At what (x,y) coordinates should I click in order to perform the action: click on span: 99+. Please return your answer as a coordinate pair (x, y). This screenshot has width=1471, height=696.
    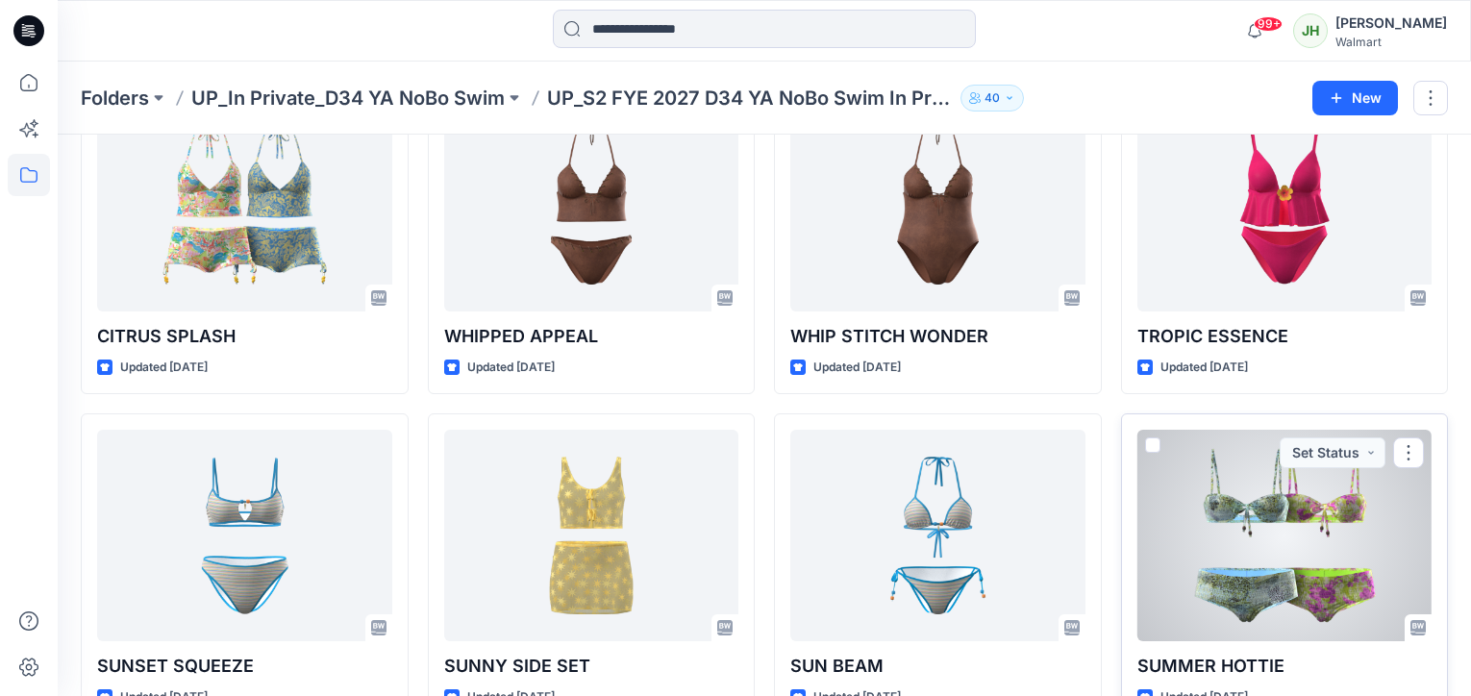
    Looking at the image, I should click on (1268, 24).